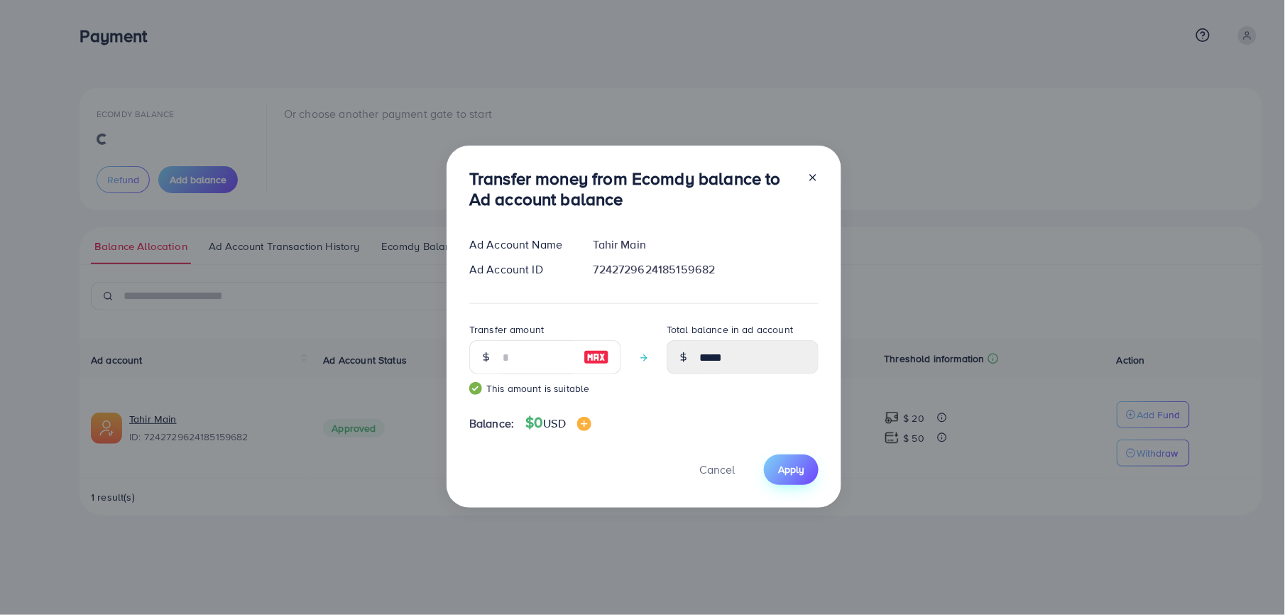  I want to click on div: Ad Account ID, so click(519, 269).